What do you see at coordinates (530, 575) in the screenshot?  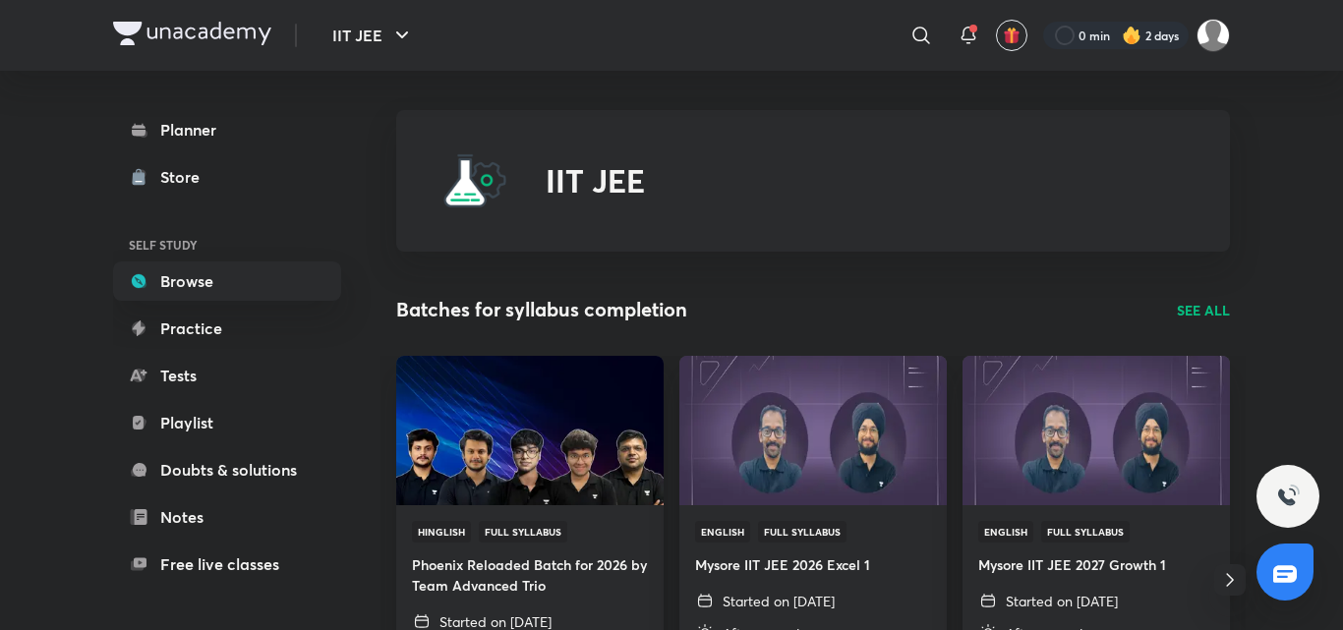 I see `h4: Phoenix Reloaded Batch for 2026 by Team Advanced Trio` at bounding box center [530, 575].